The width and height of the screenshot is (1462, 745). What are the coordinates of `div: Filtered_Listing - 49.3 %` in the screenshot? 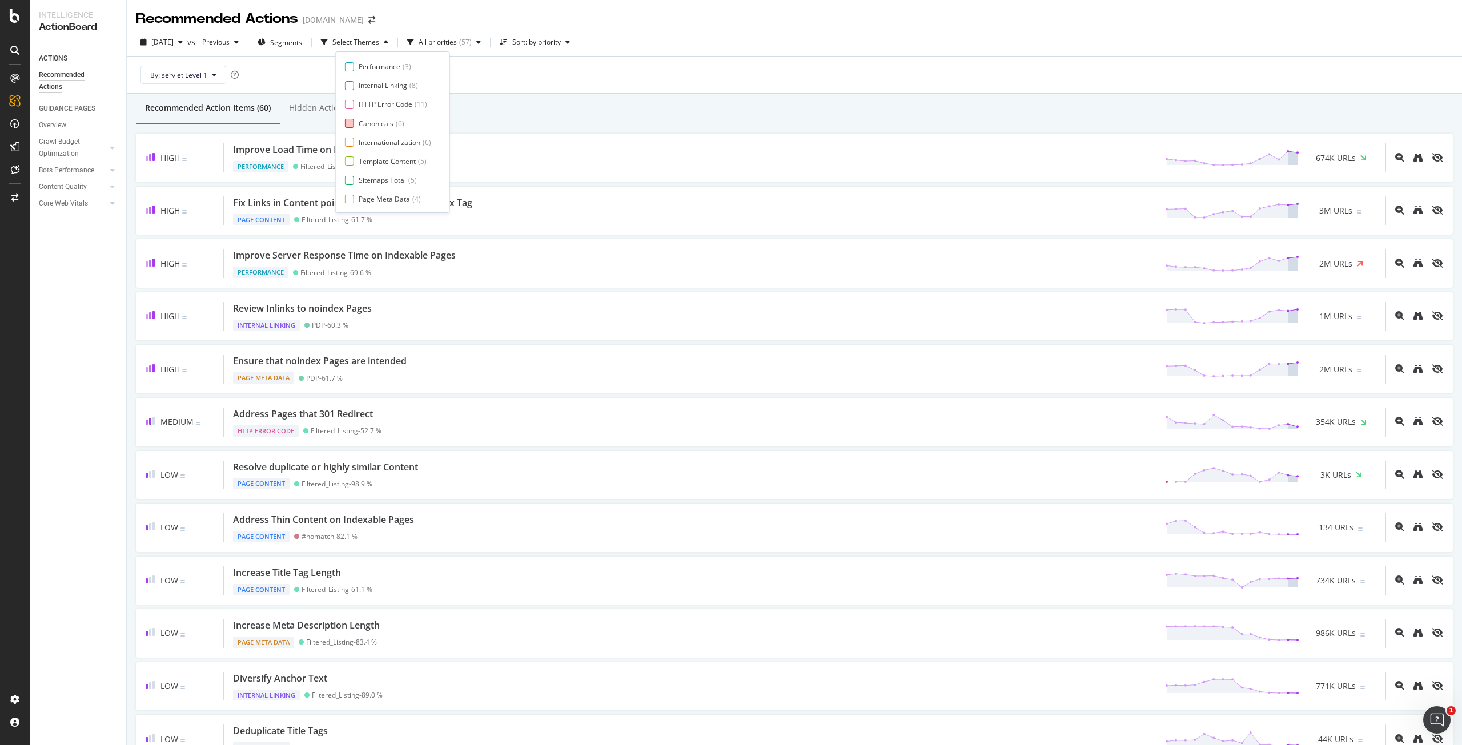 It's located at (336, 166).